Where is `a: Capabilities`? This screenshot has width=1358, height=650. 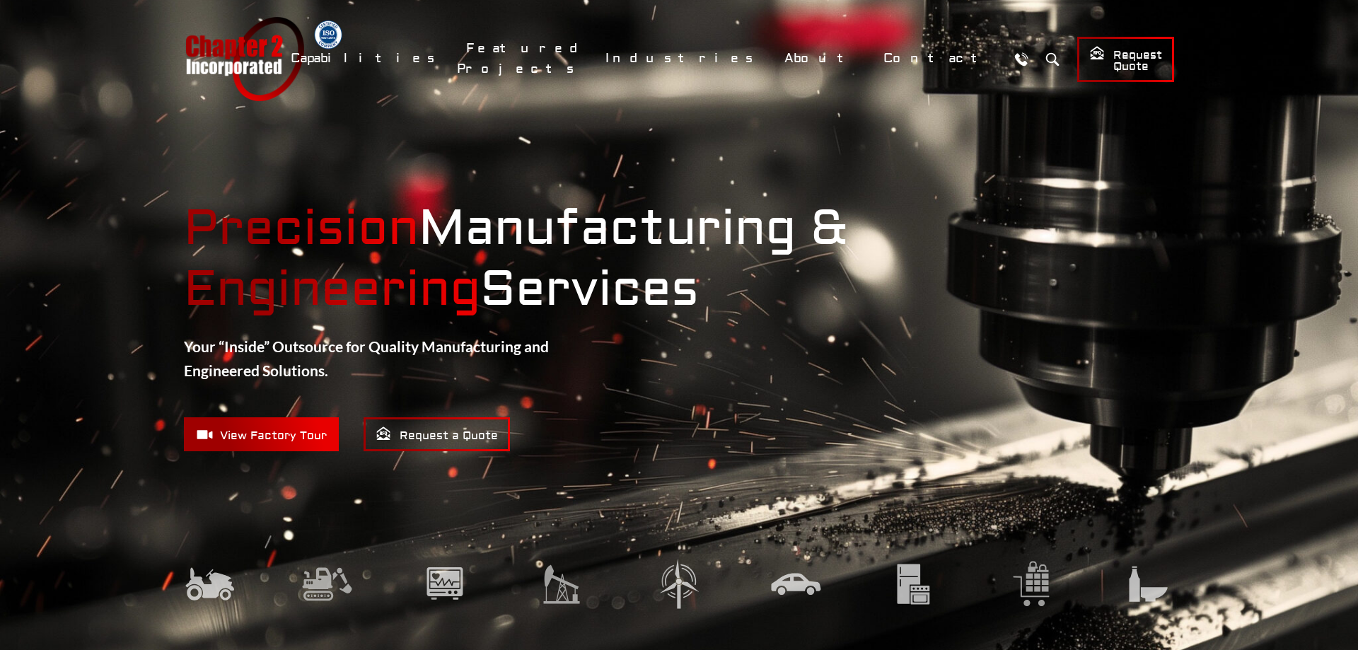 a: Capabilities is located at coordinates (366, 58).